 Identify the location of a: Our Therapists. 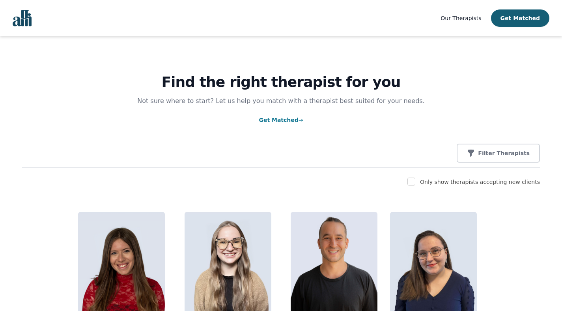
(461, 18).